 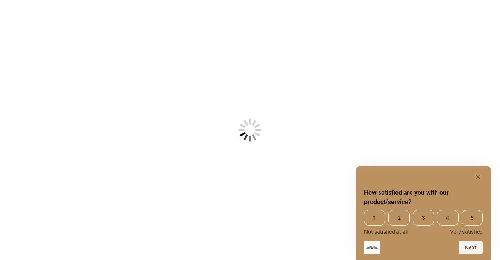 What do you see at coordinates (386, 232) in the screenshot?
I see `span: Not satisfied at all` at bounding box center [386, 232].